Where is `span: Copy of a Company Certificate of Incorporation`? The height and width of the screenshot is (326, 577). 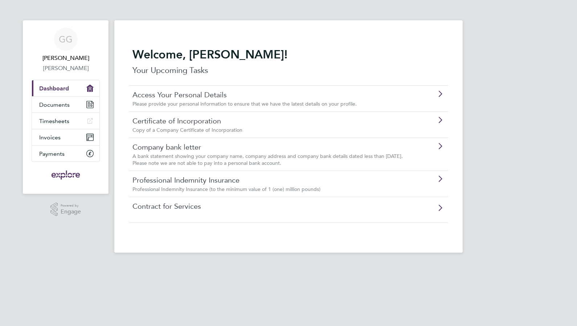
span: Copy of a Company Certificate of Incorporation is located at coordinates (187, 130).